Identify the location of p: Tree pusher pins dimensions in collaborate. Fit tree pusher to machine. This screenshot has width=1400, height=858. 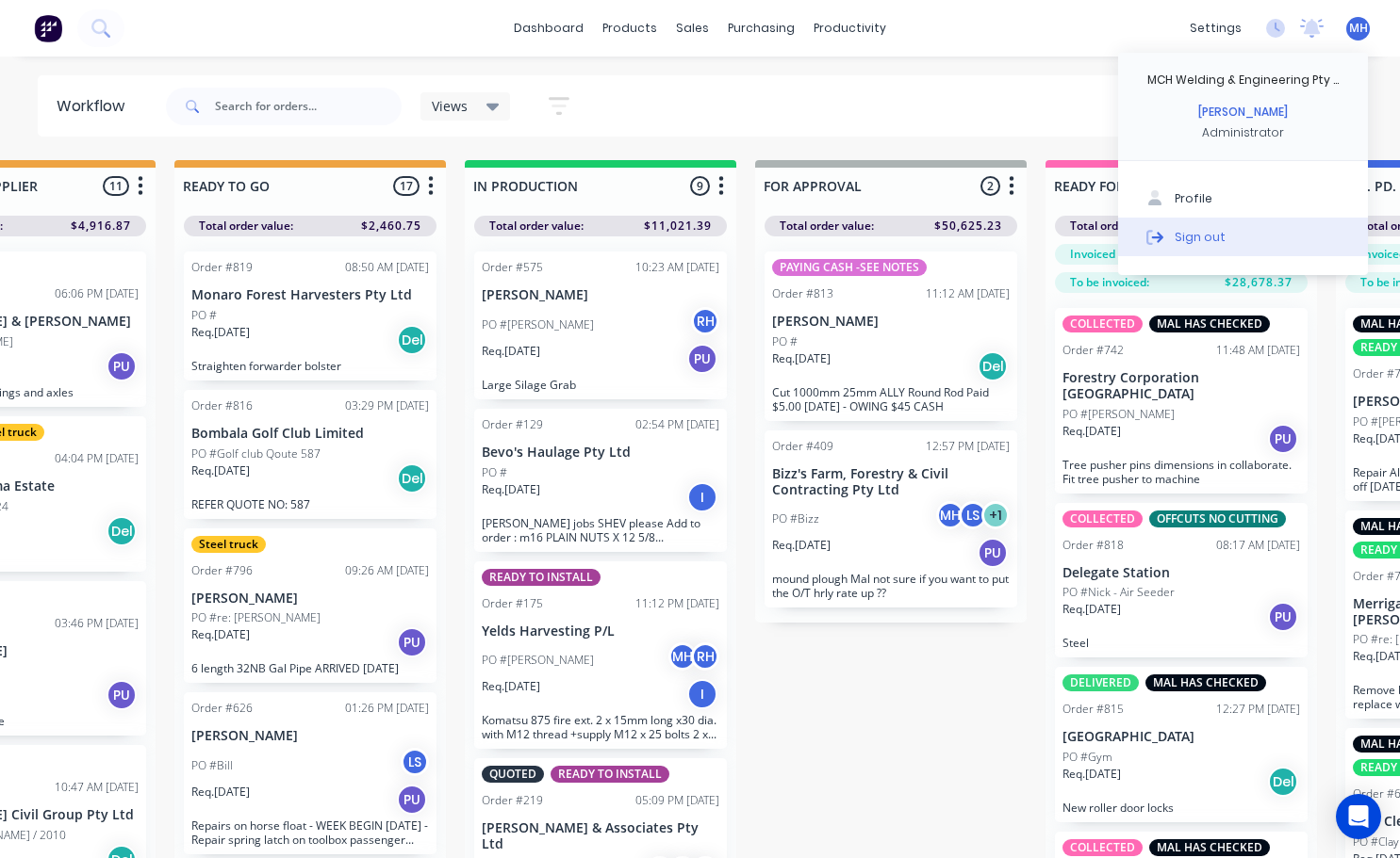
(1181, 472).